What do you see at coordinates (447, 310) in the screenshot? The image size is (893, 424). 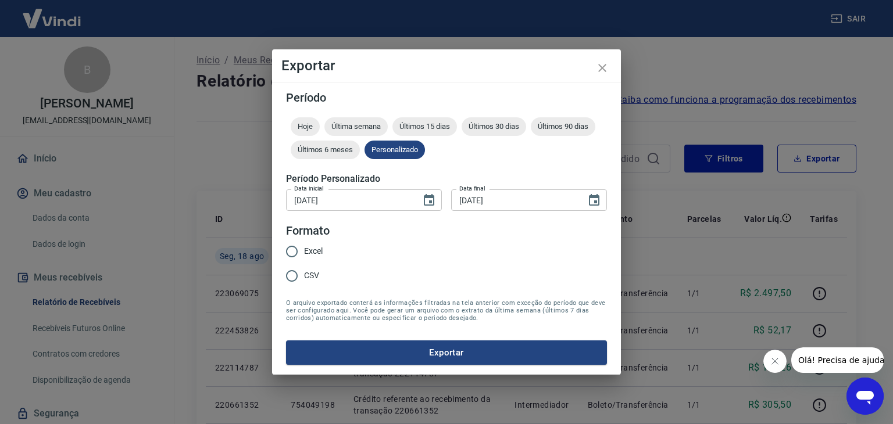 I see `span: O arquivo exportado conterá as informações filtradas na tela anterior com exceção do período que ...` at bounding box center [447, 310].